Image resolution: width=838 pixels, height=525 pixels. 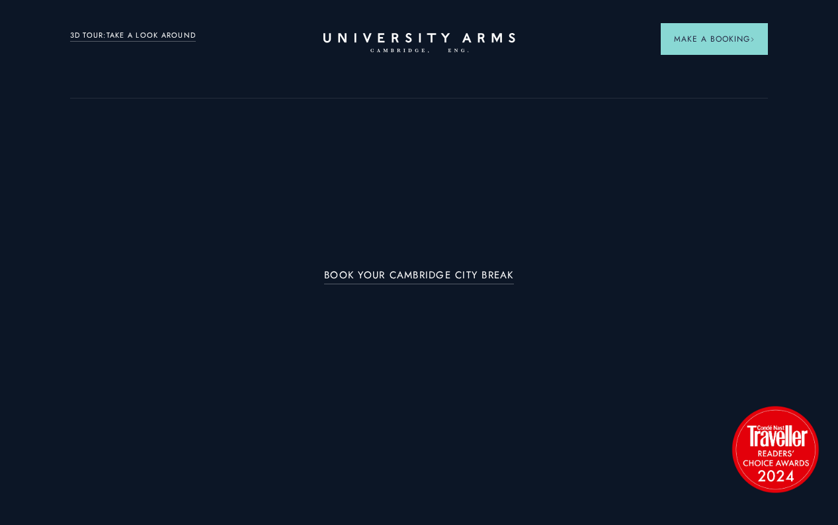 What do you see at coordinates (133, 36) in the screenshot?
I see `a: 3D TOUR:TAKE A LOOK AROUND` at bounding box center [133, 36].